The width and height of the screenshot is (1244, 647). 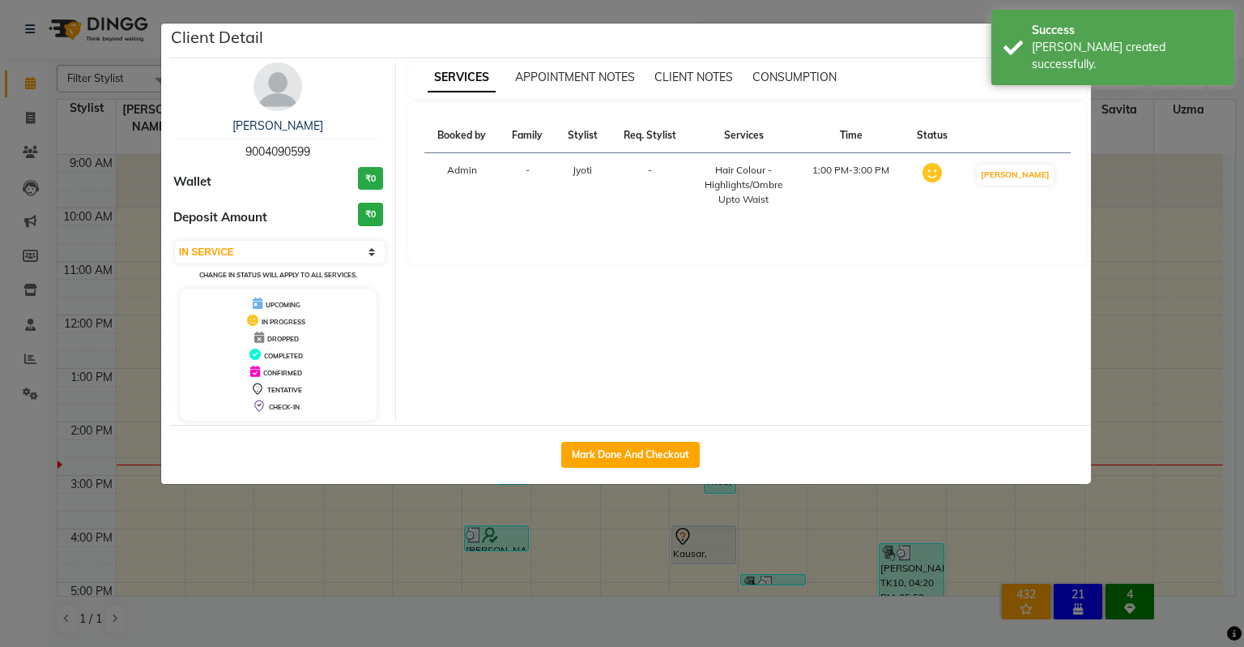 What do you see at coordinates (283, 373) in the screenshot?
I see `span: CONFIRMED` at bounding box center [283, 373].